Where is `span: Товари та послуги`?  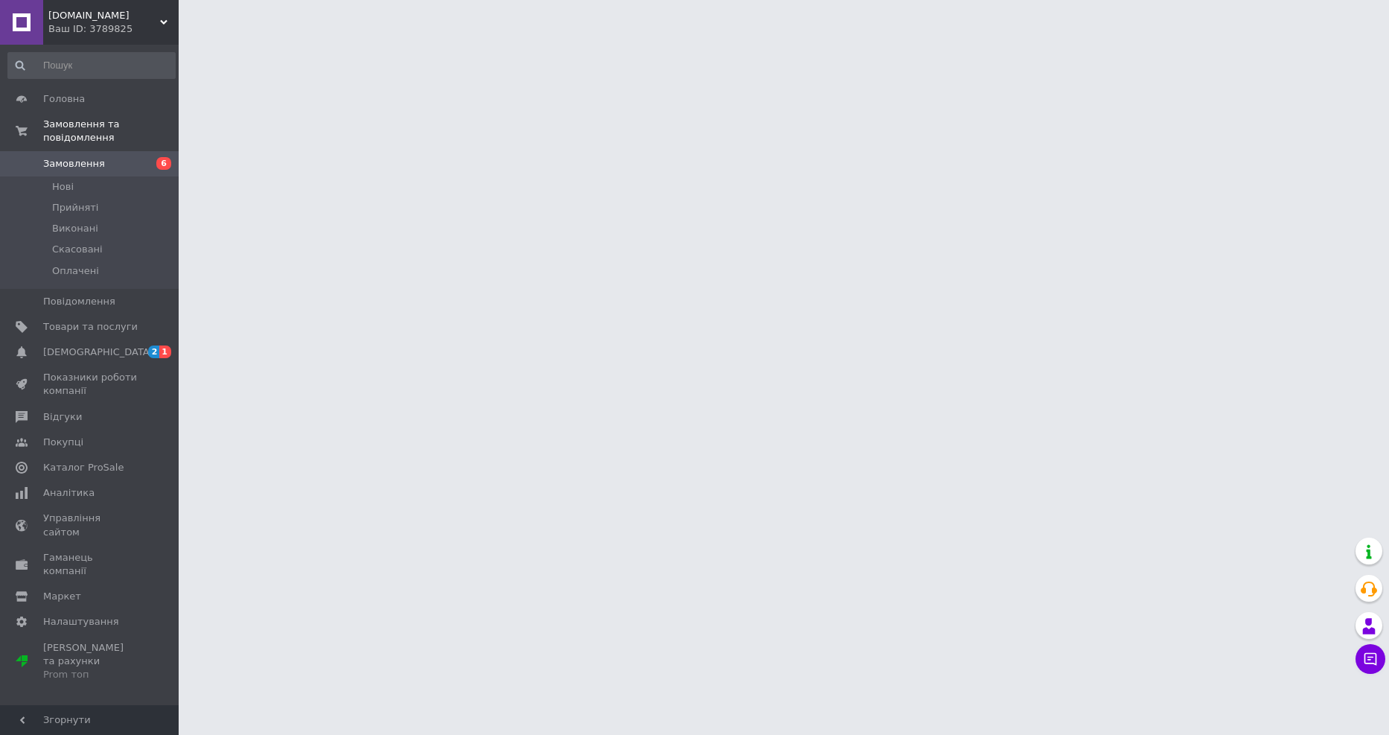
span: Товари та послуги is located at coordinates (90, 327).